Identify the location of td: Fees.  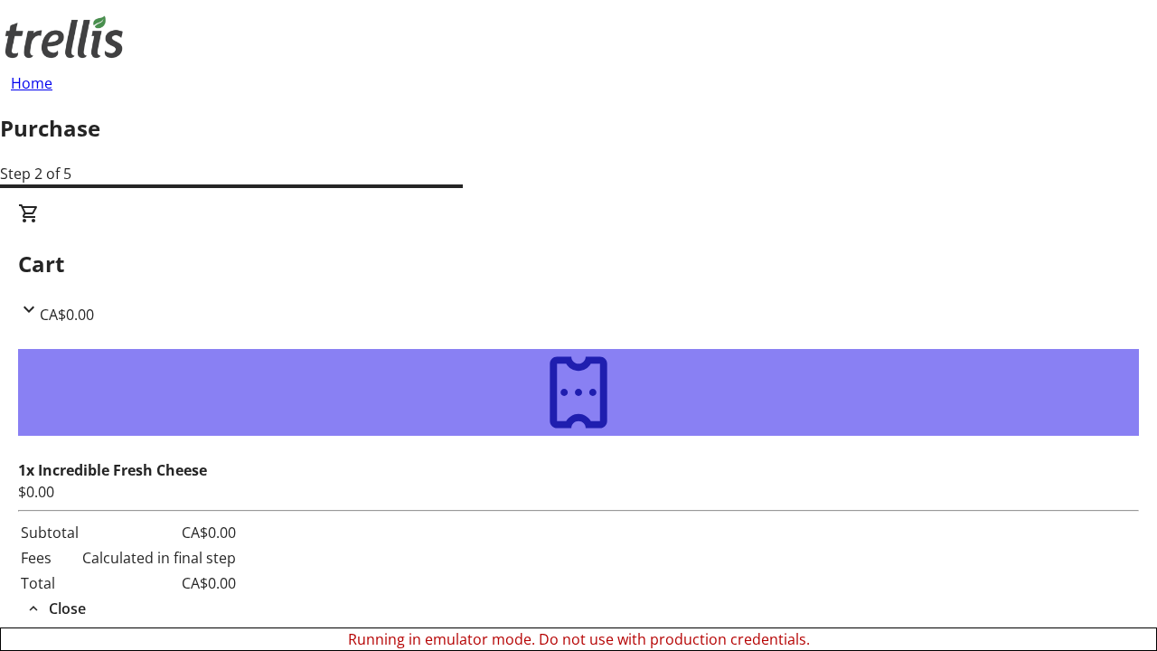
(50, 558).